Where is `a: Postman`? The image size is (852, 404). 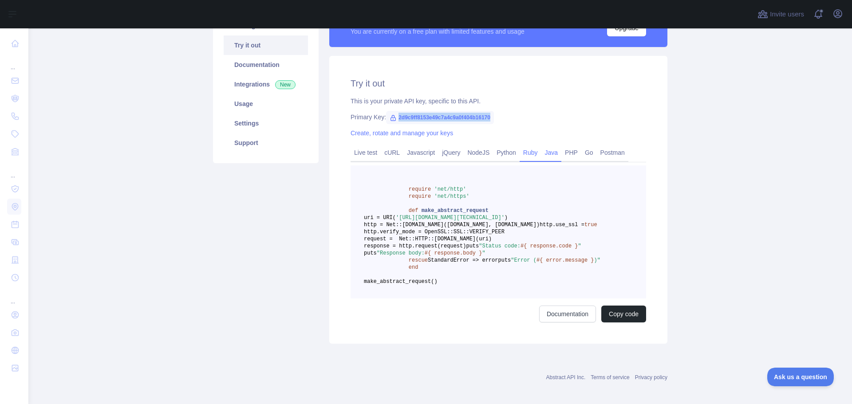 a: Postman is located at coordinates (613, 153).